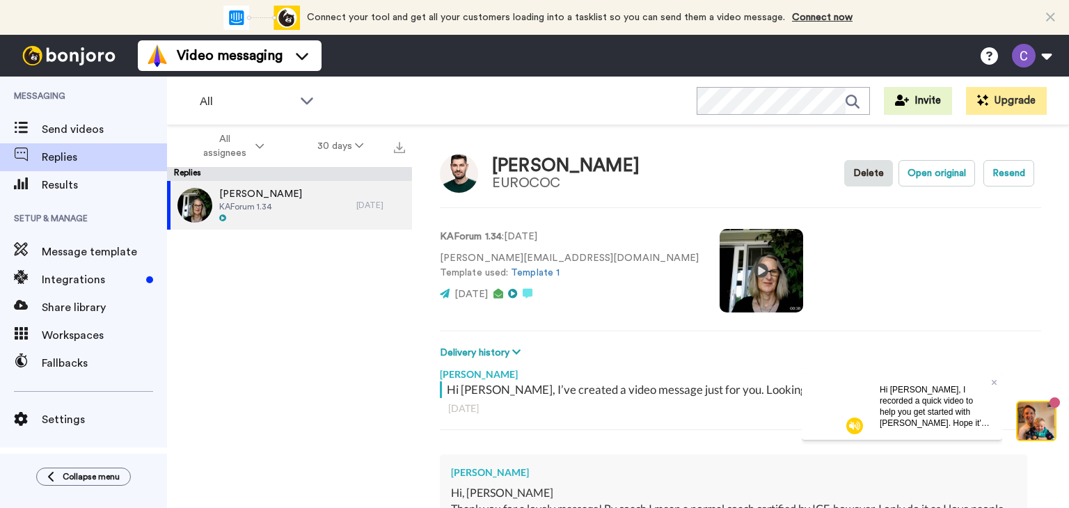 This screenshot has width=1069, height=508. What do you see at coordinates (340, 146) in the screenshot?
I see `button: 30 days` at bounding box center [340, 146].